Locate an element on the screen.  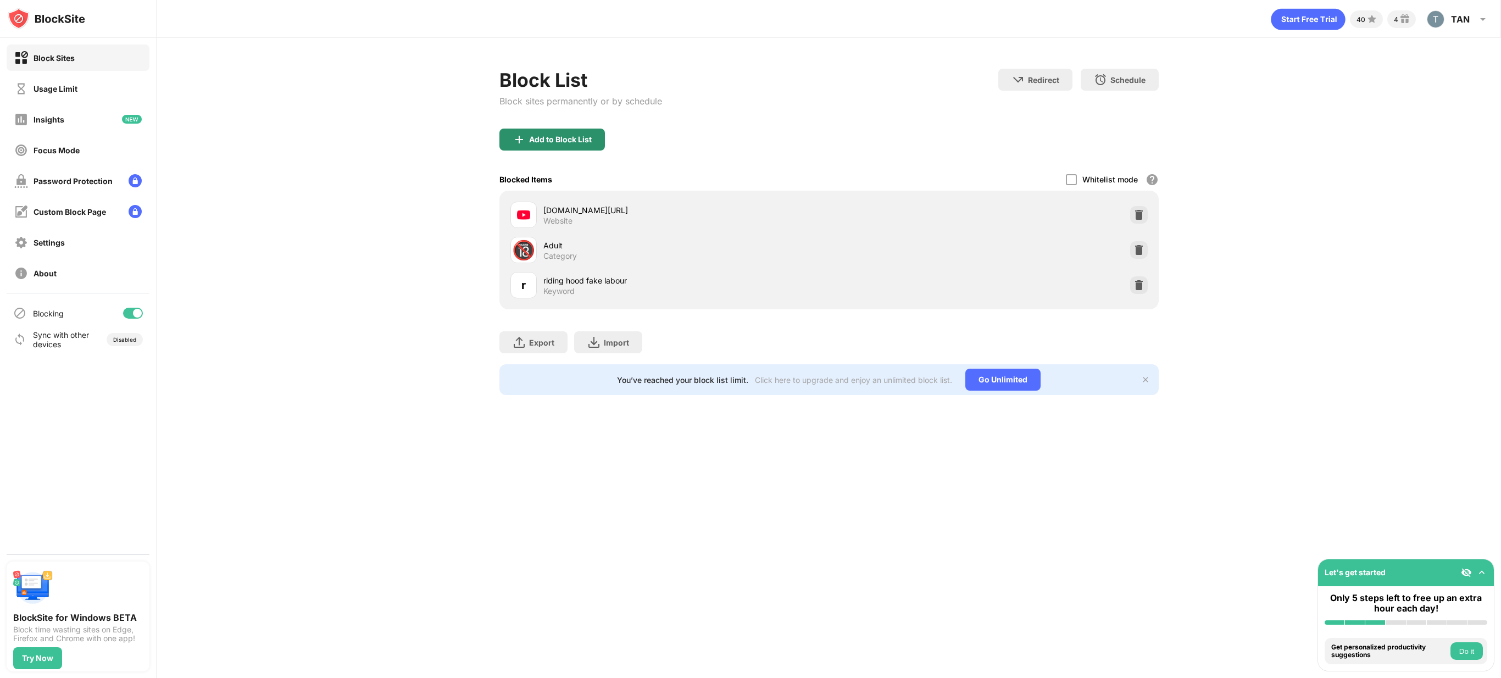
img: insights-off.svg is located at coordinates (21, 119).